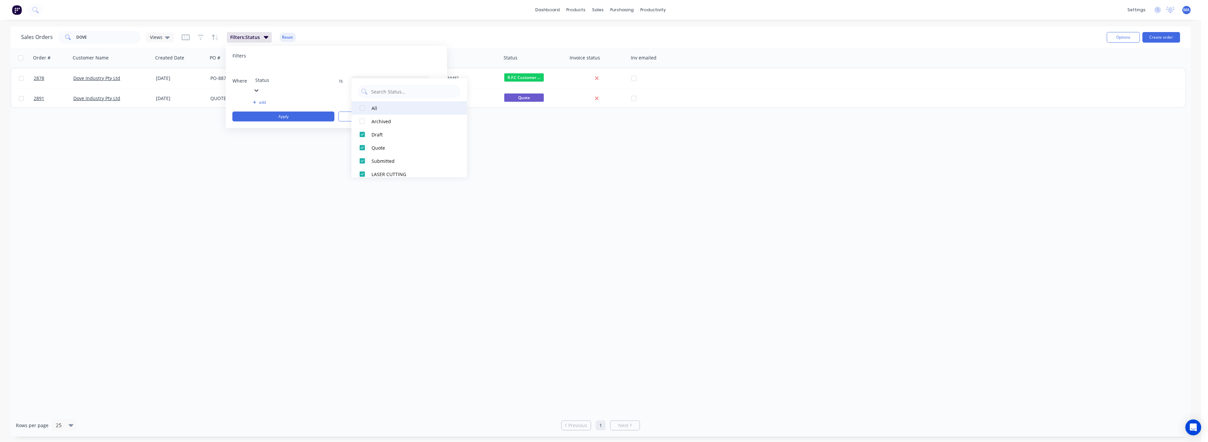 Image resolution: width=1208 pixels, height=442 pixels. Describe the element at coordinates (389, 117) in the screenshot. I see `button: Clear` at that location.